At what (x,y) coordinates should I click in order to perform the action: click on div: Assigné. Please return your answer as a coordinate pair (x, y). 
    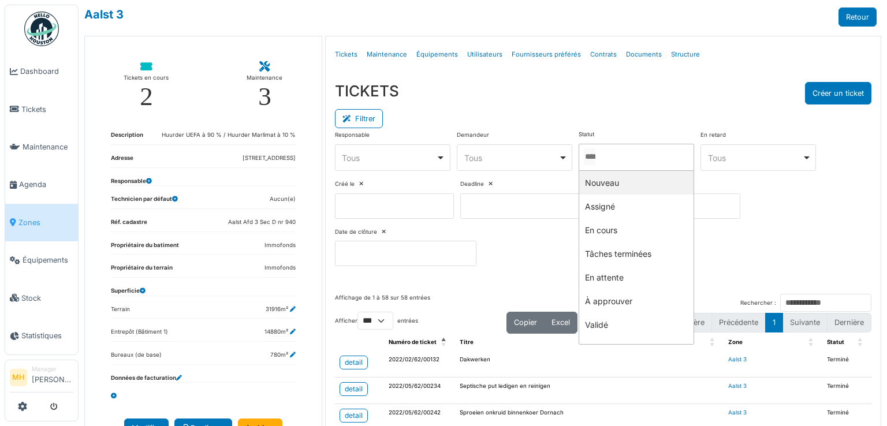
    Looking at the image, I should click on (636, 206).